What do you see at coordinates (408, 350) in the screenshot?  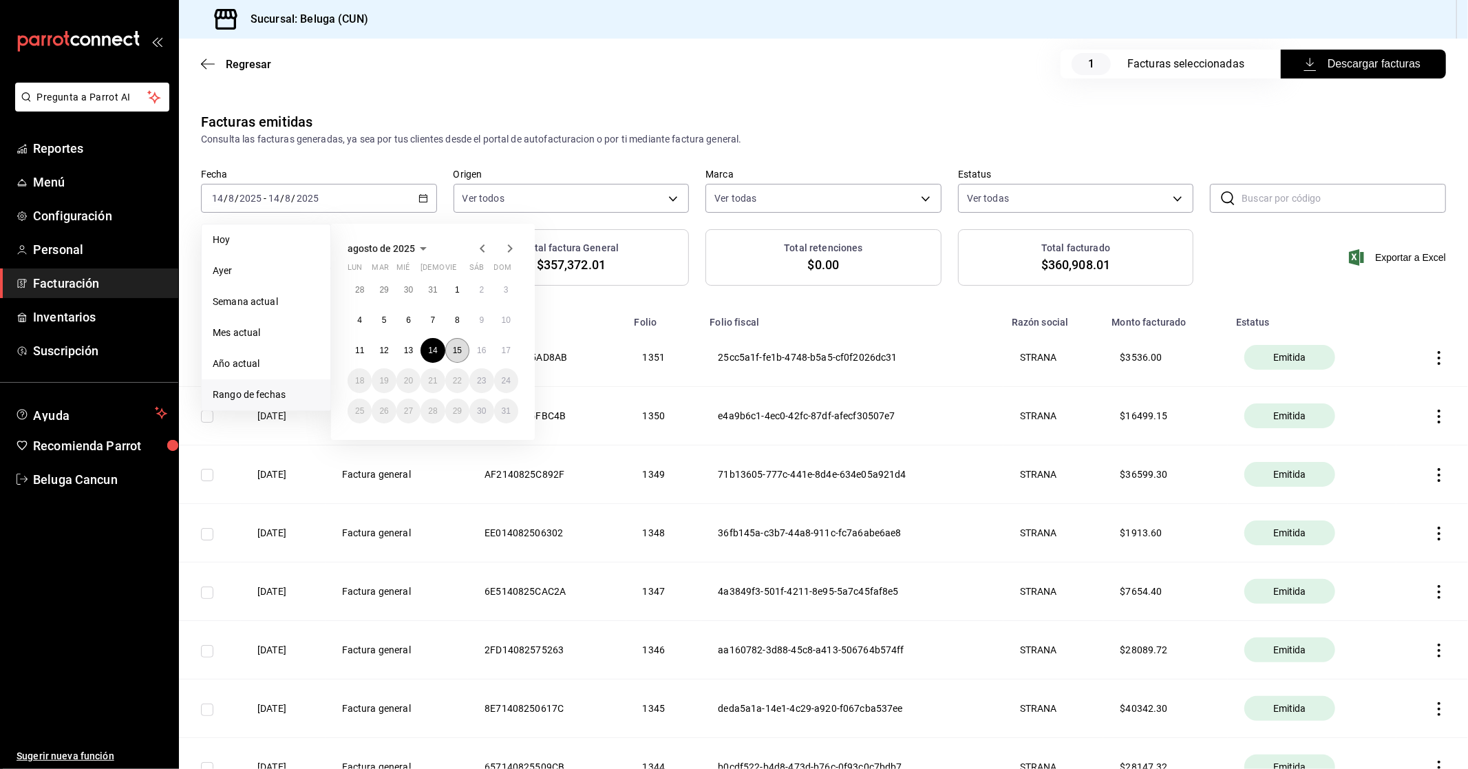 I see `abbr: 13 de agosto de 2025` at bounding box center [408, 350].